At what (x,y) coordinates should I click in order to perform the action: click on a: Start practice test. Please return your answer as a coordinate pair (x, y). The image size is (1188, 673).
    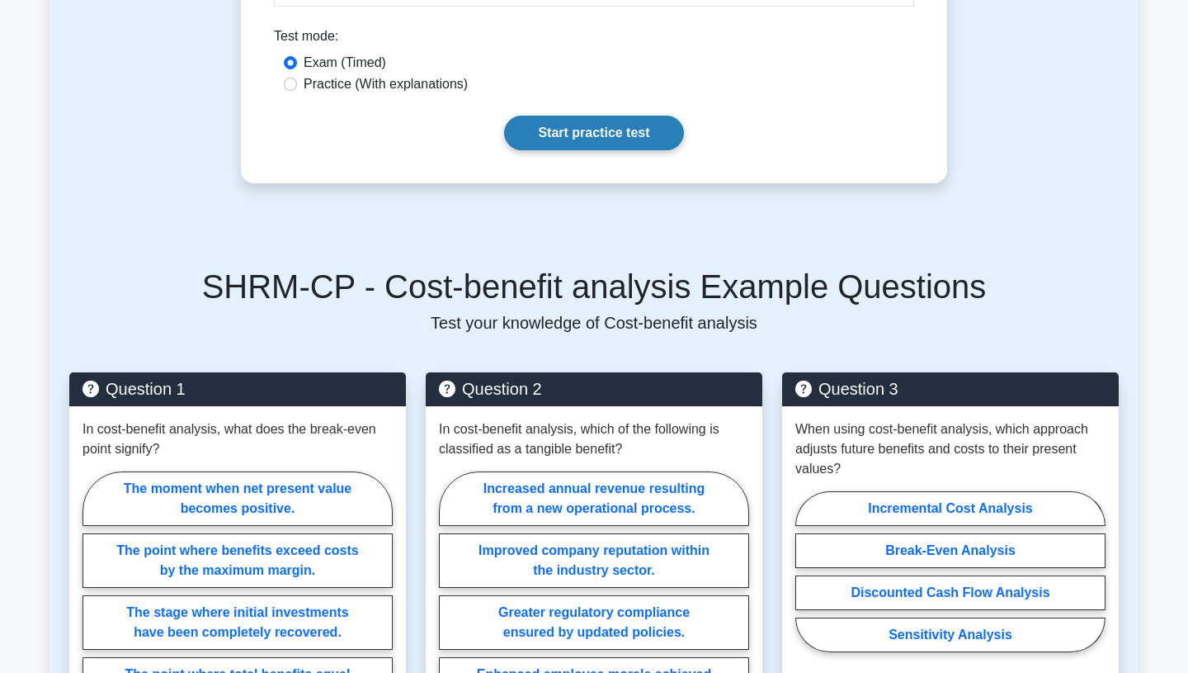
    Looking at the image, I should click on (593, 133).